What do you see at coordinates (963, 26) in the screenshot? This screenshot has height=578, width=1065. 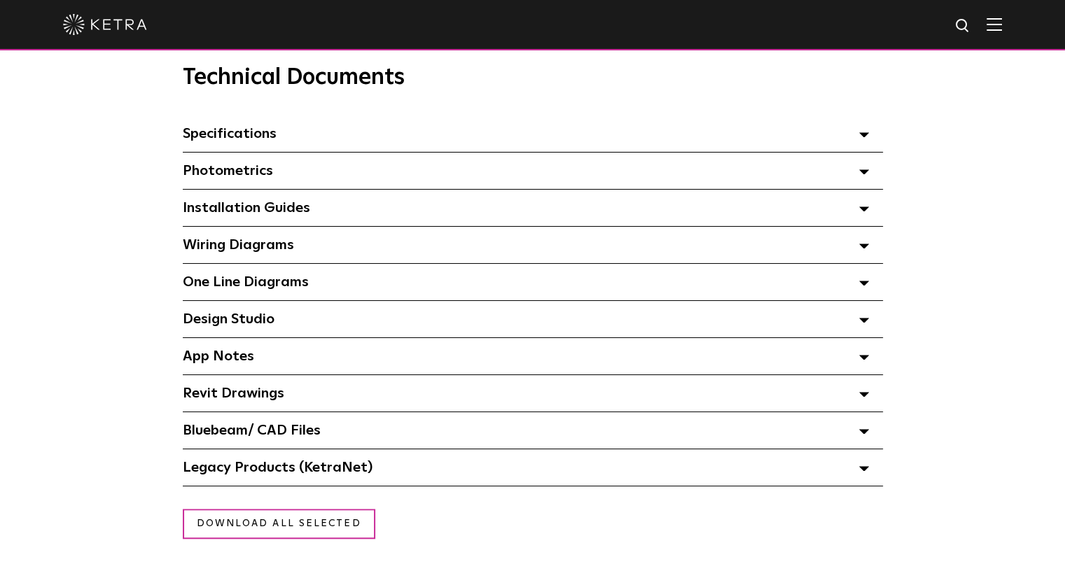 I see `img: search icon` at bounding box center [963, 26].